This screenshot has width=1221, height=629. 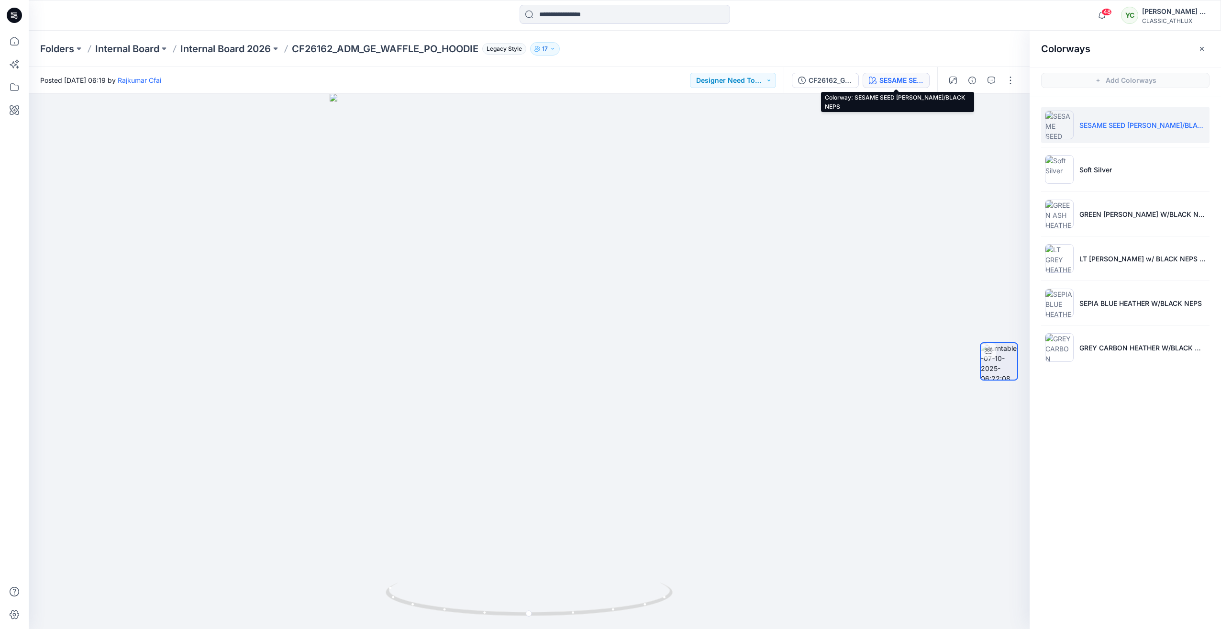 What do you see at coordinates (225, 49) in the screenshot?
I see `a: Internal Board 2026` at bounding box center [225, 49].